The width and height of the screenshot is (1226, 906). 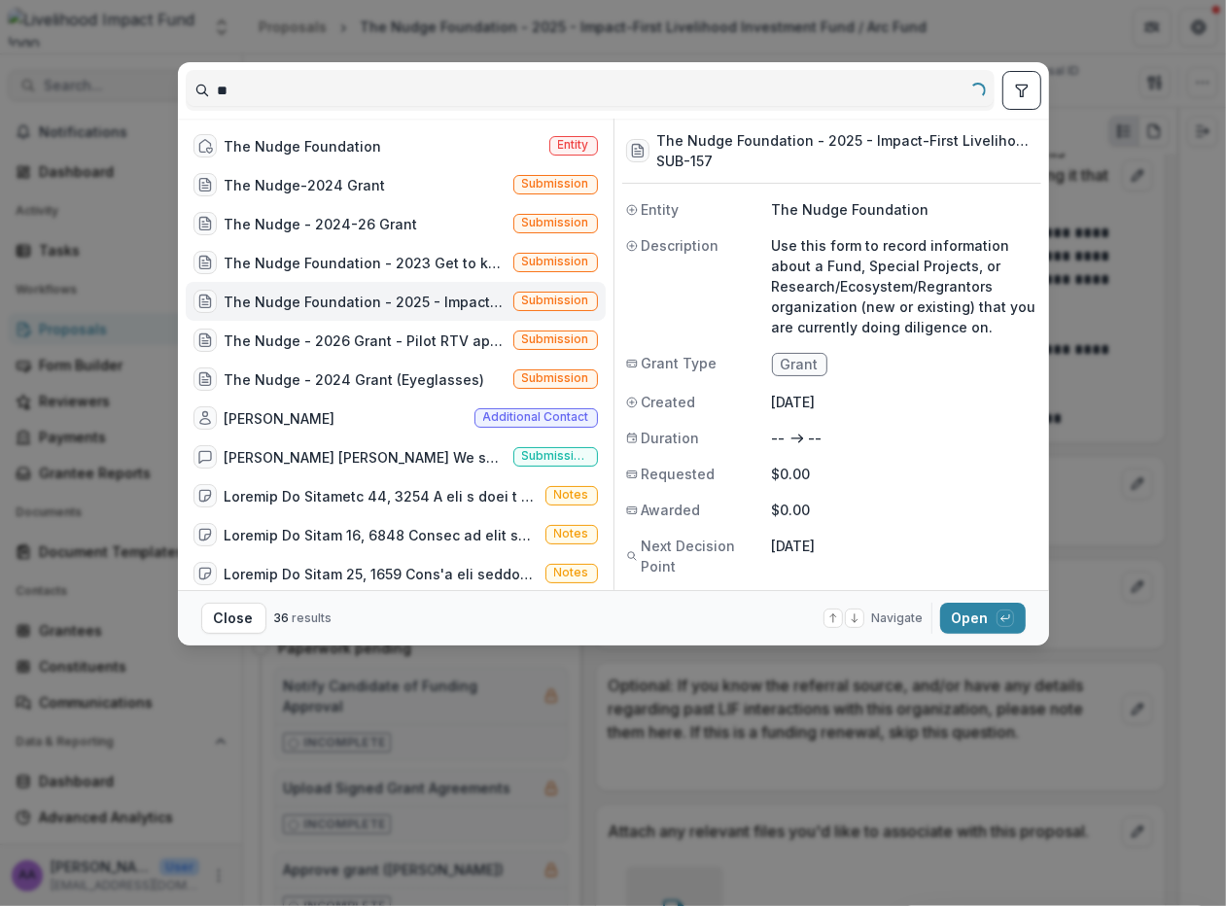 I want to click on span: Awarded, so click(x=671, y=509).